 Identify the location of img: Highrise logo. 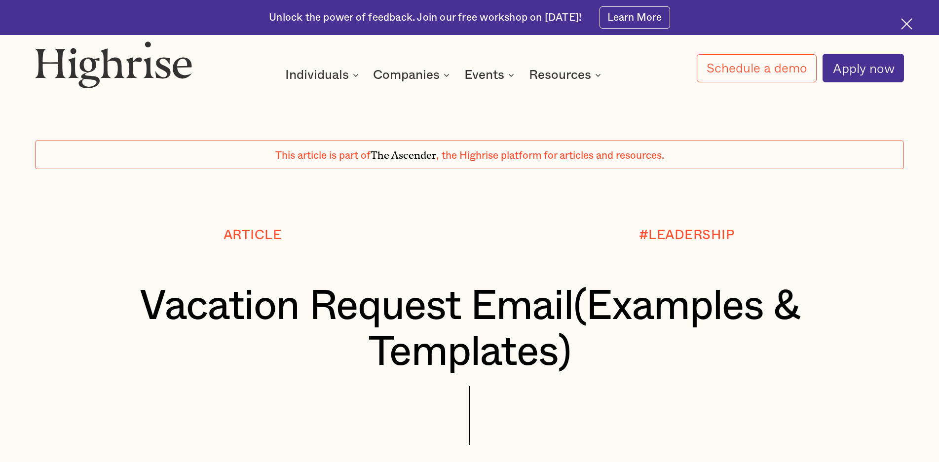
(114, 65).